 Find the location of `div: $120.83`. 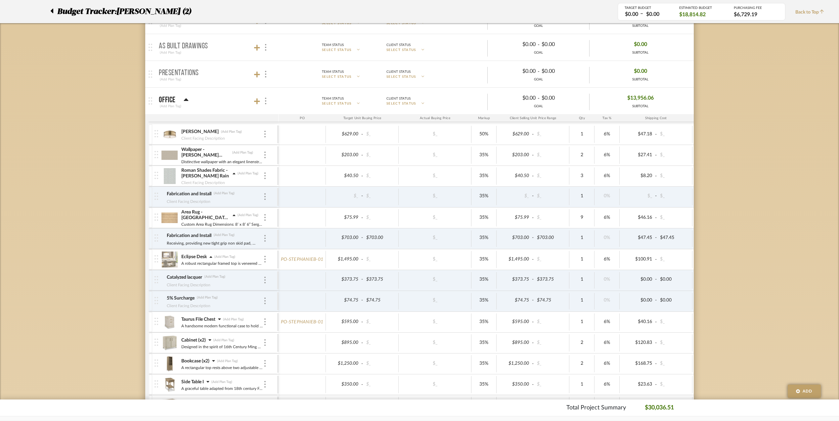

div: $120.83 is located at coordinates (638, 342).